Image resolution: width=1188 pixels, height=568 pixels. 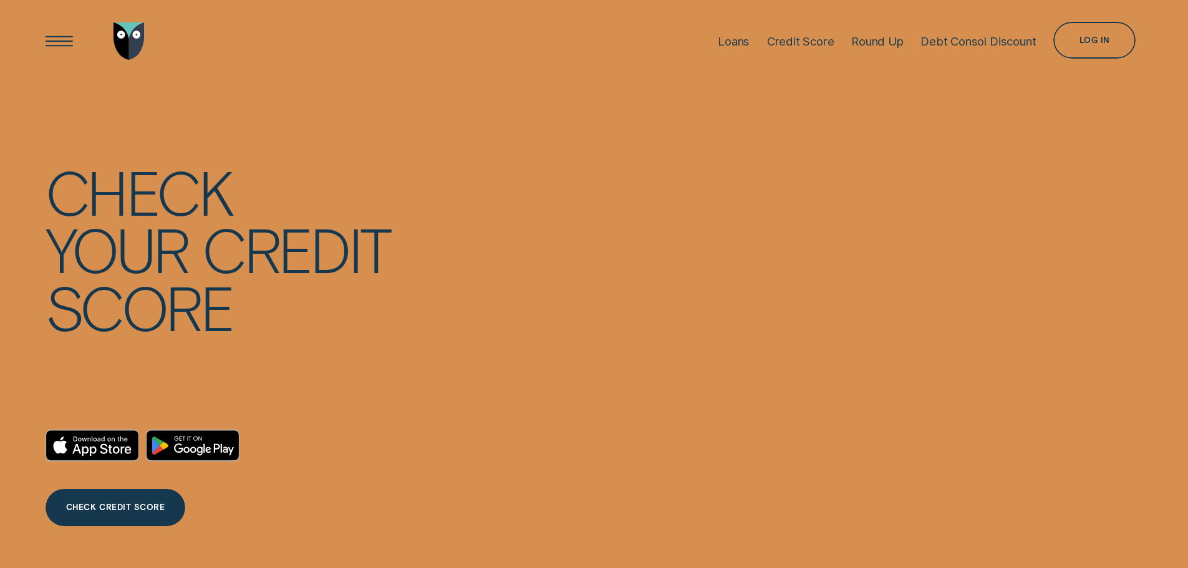 What do you see at coordinates (877, 41) in the screenshot?
I see `div: Round Up` at bounding box center [877, 41].